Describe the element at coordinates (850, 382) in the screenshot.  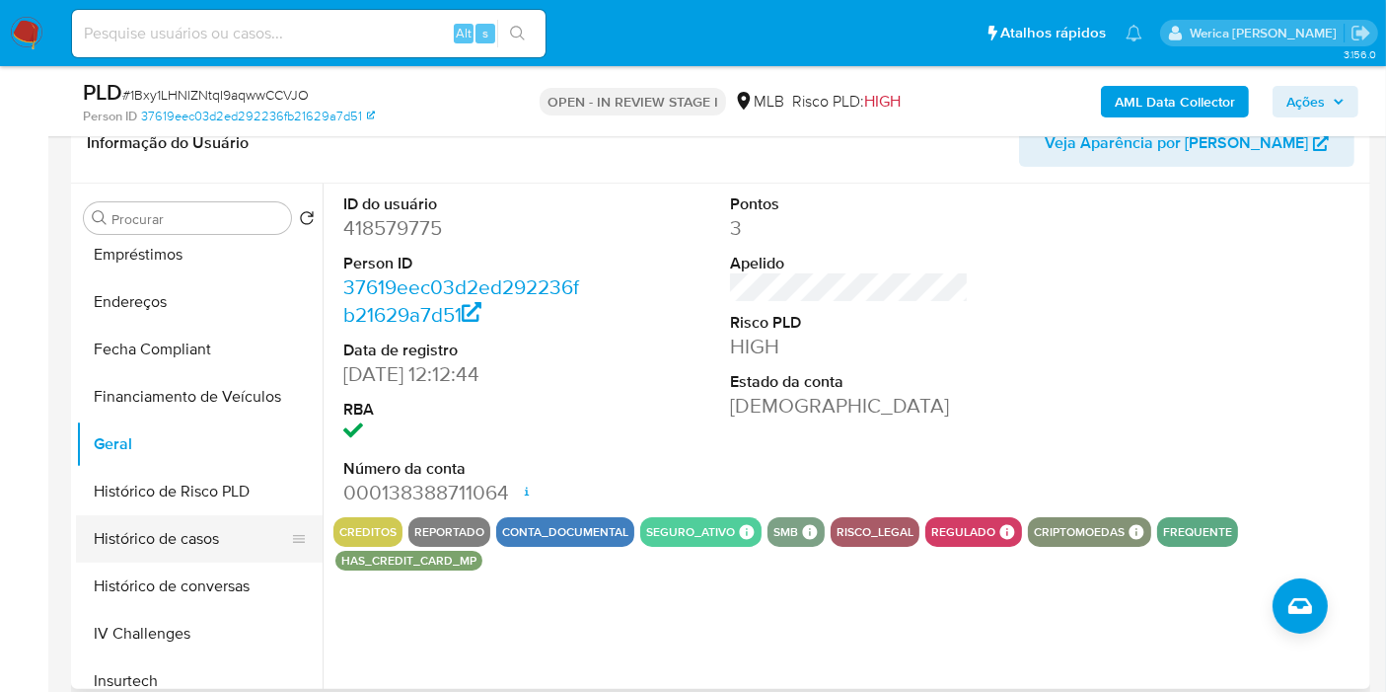
I see `dt: Estado da conta` at that location.